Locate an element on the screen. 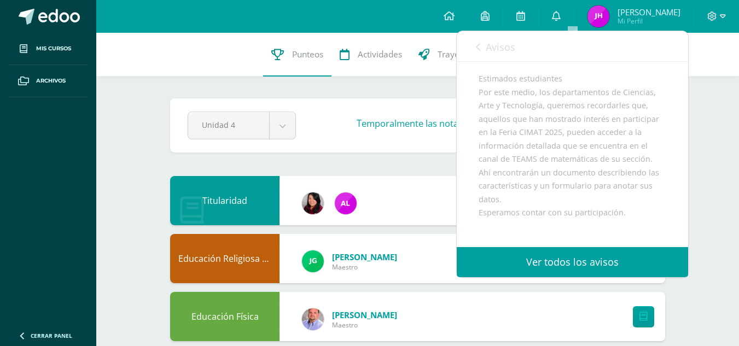  h3: Temporalmente las notas . is located at coordinates (476, 124).